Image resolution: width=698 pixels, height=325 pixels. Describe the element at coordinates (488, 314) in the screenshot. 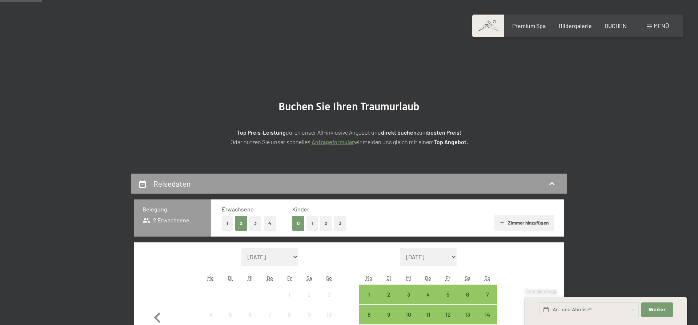

I see `div: Sun Sep 14 2025` at that location.